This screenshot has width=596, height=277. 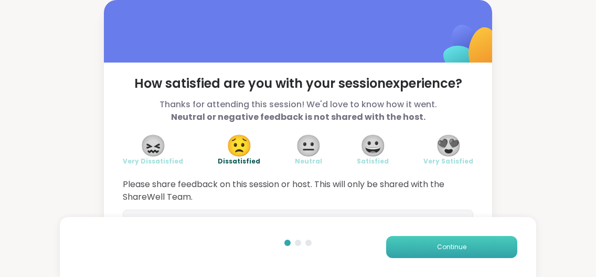 What do you see at coordinates (153, 161) in the screenshot?
I see `span: Very Dissatisfied` at bounding box center [153, 161].